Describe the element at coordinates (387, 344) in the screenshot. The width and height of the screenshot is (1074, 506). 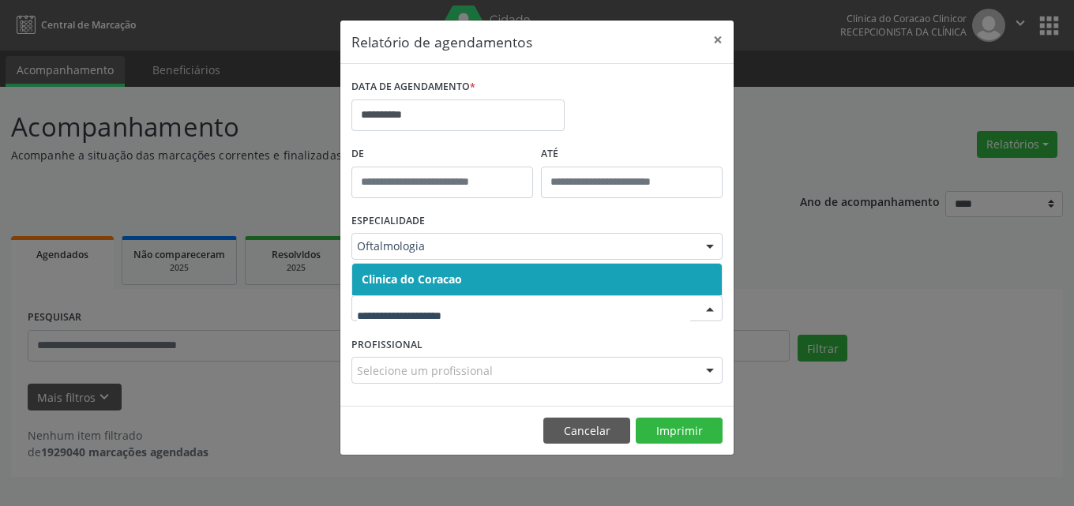
I see `label: PROFISSIONAL` at that location.